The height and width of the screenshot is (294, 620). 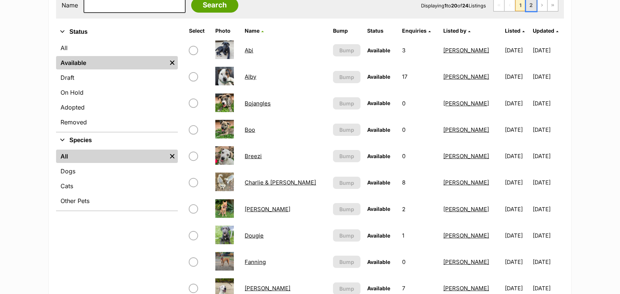 What do you see at coordinates (254, 30) in the screenshot?
I see `a: Name` at bounding box center [254, 30].